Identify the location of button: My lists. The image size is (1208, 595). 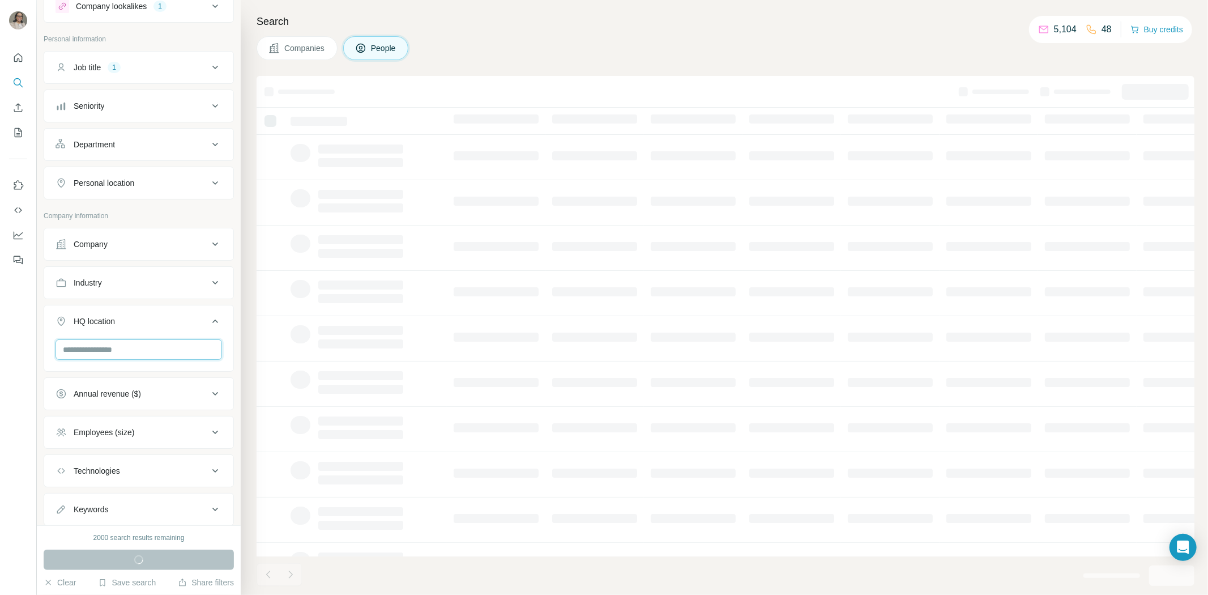
(18, 133).